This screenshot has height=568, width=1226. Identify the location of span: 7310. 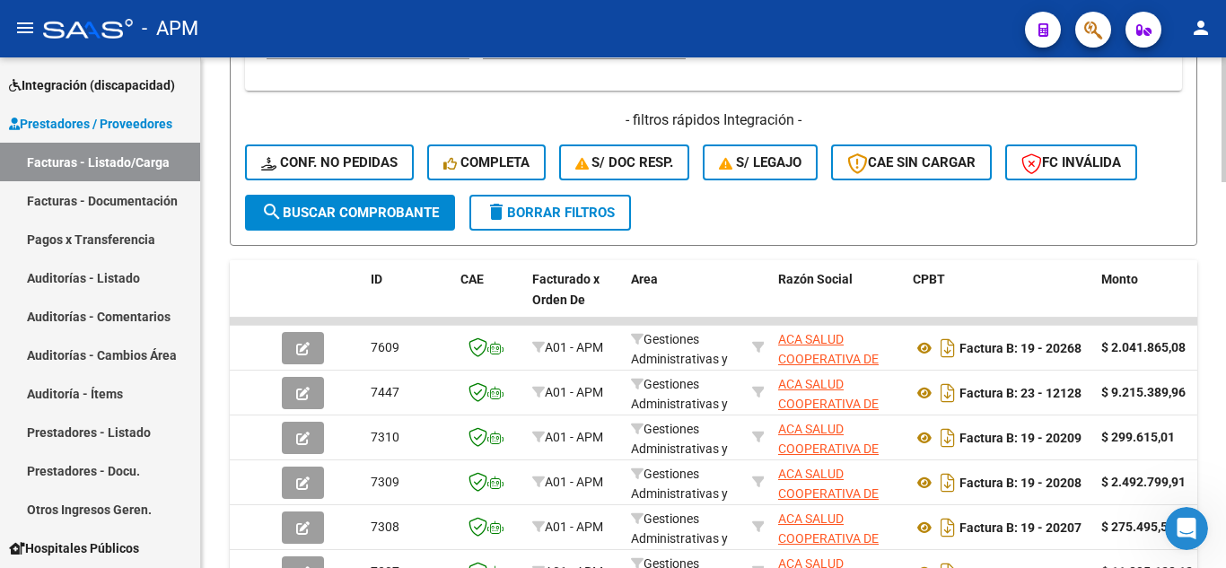
(385, 437).